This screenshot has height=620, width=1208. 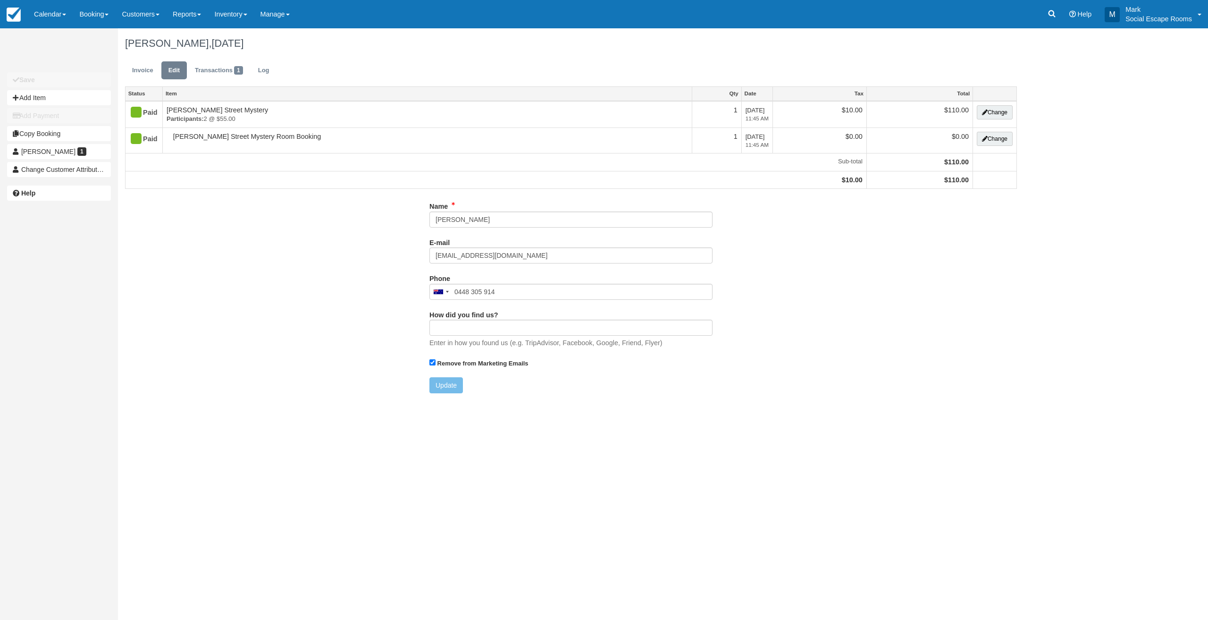 I want to click on td: $110.00, so click(x=919, y=114).